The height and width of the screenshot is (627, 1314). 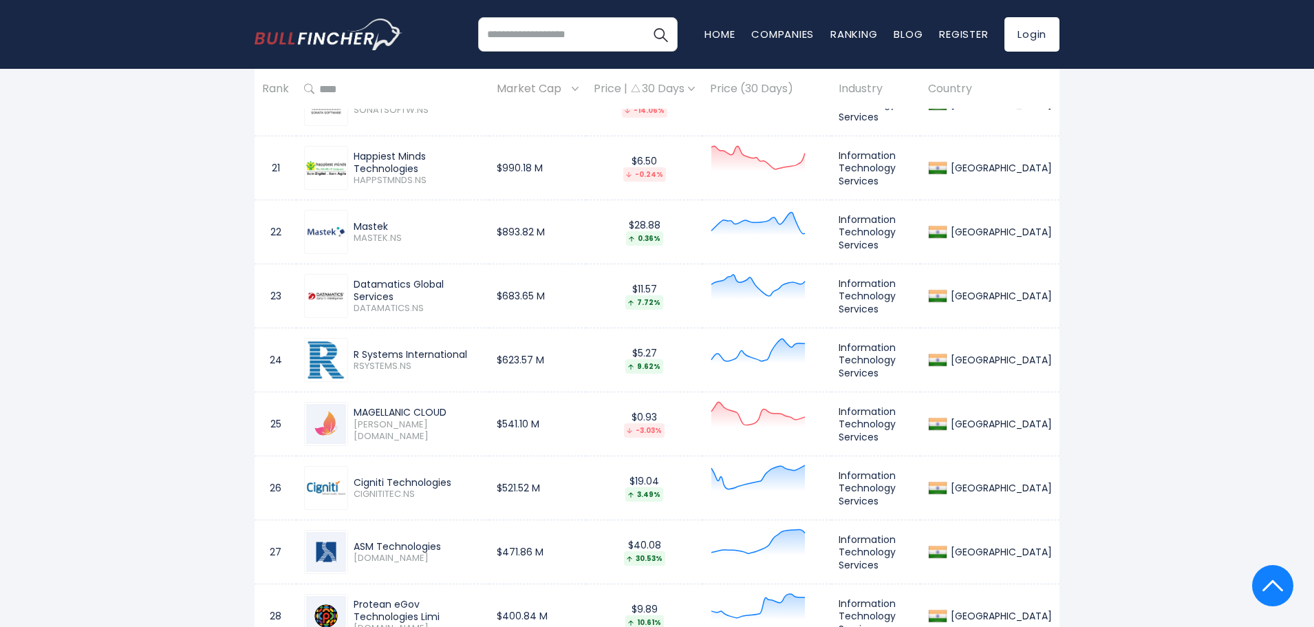 I want to click on div: $0.93, so click(x=644, y=424).